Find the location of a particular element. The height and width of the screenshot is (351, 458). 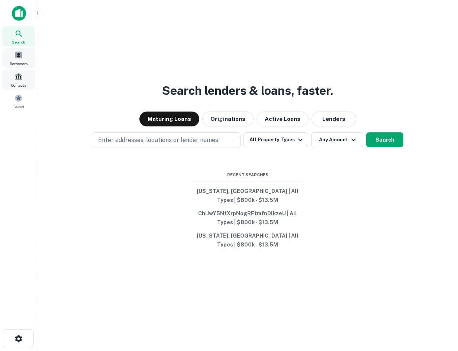

div: Borrowers is located at coordinates (19, 58).